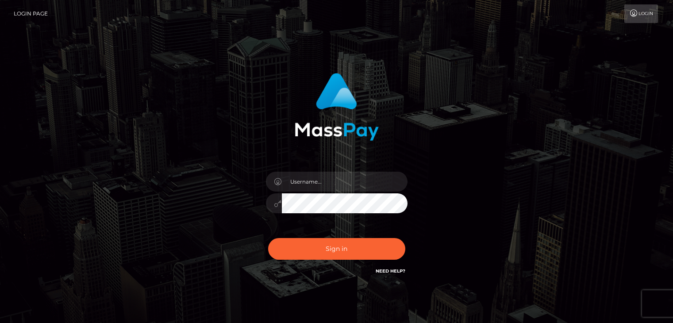 Image resolution: width=673 pixels, height=323 pixels. I want to click on a: Login, so click(641, 14).